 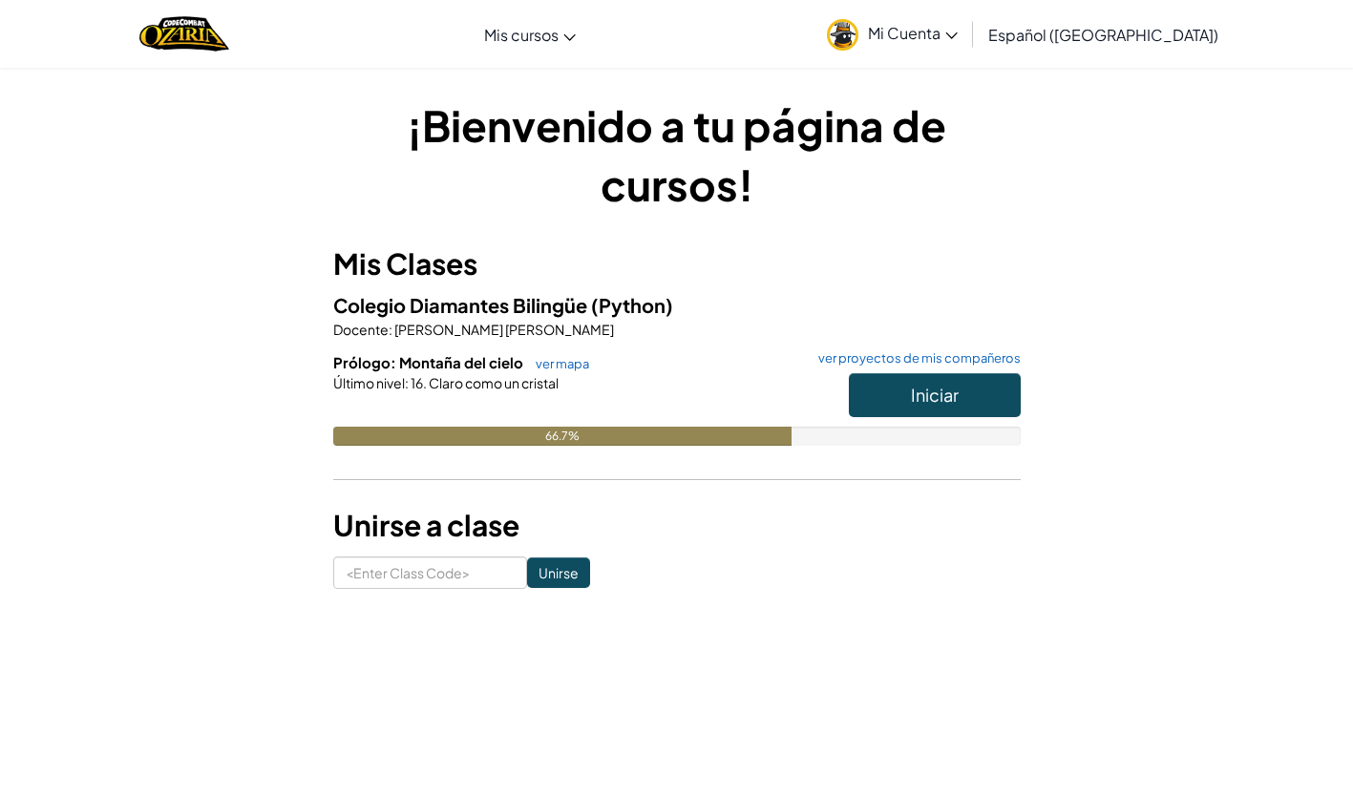 I want to click on a: ver mapa, so click(x=557, y=364).